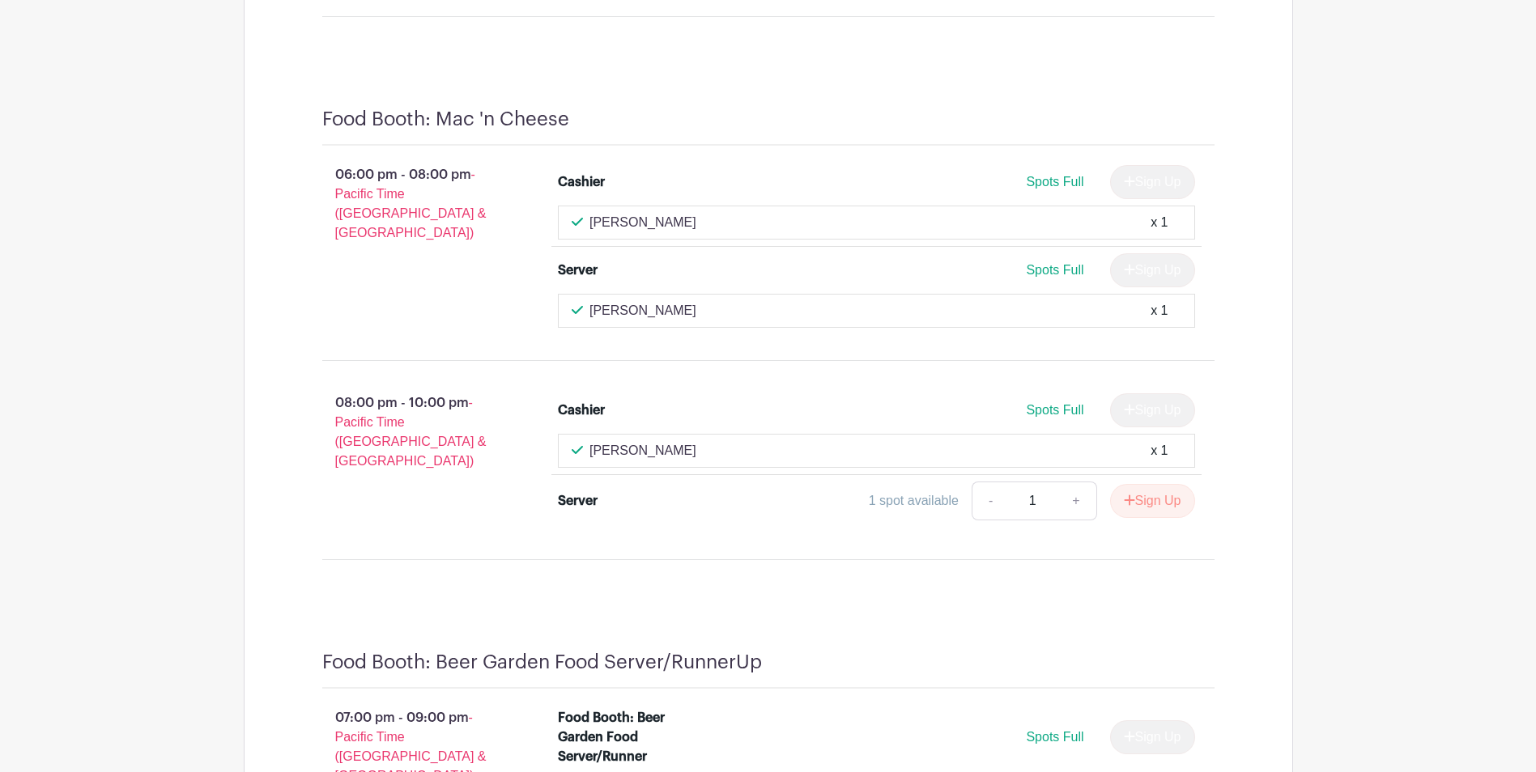  I want to click on div: 1 spot available, so click(913, 501).